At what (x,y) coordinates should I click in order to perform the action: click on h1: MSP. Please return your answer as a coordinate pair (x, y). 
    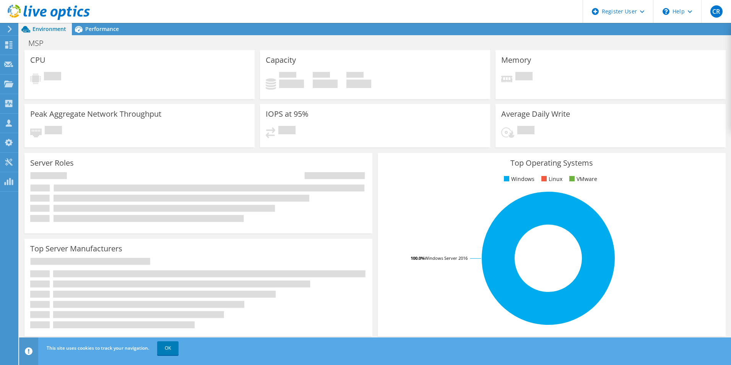
    Looking at the image, I should click on (40, 43).